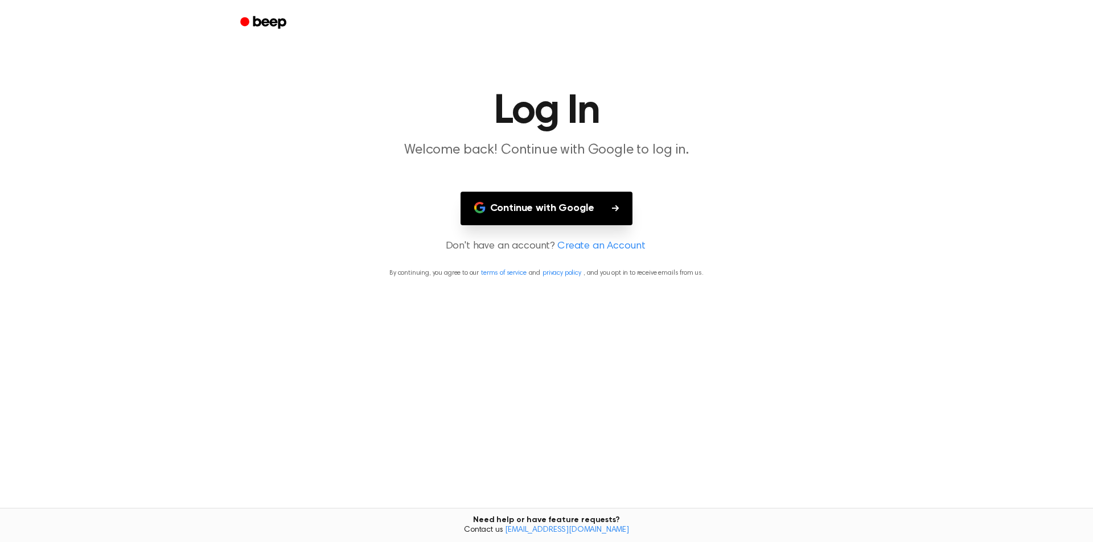 The width and height of the screenshot is (1093, 542). Describe the element at coordinates (264, 23) in the screenshot. I see `a: Beep` at that location.